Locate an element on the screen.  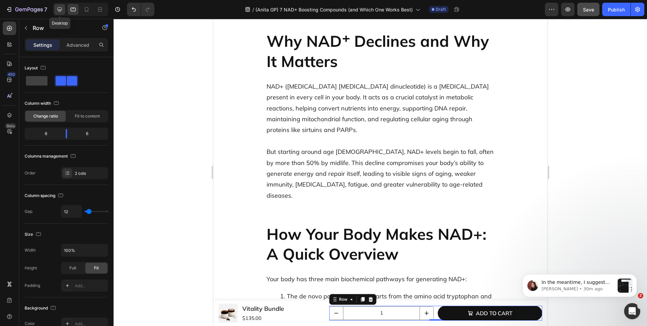
span: Full is located at coordinates (73, 268).